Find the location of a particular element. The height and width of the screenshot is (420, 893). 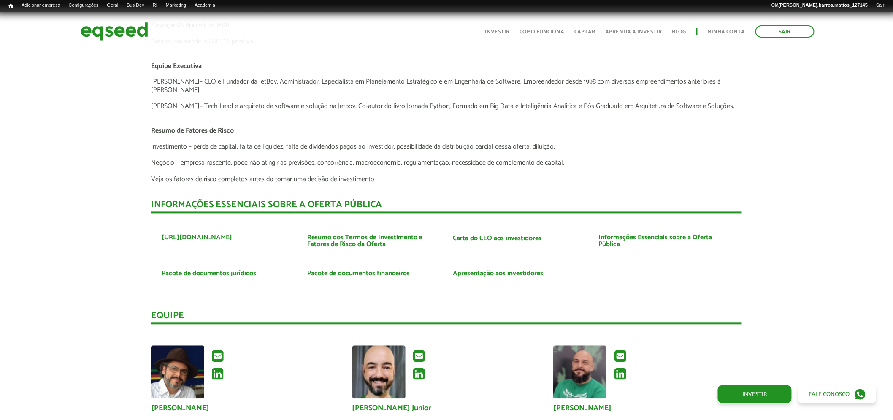

a: Aprenda a investir is located at coordinates (634, 32).